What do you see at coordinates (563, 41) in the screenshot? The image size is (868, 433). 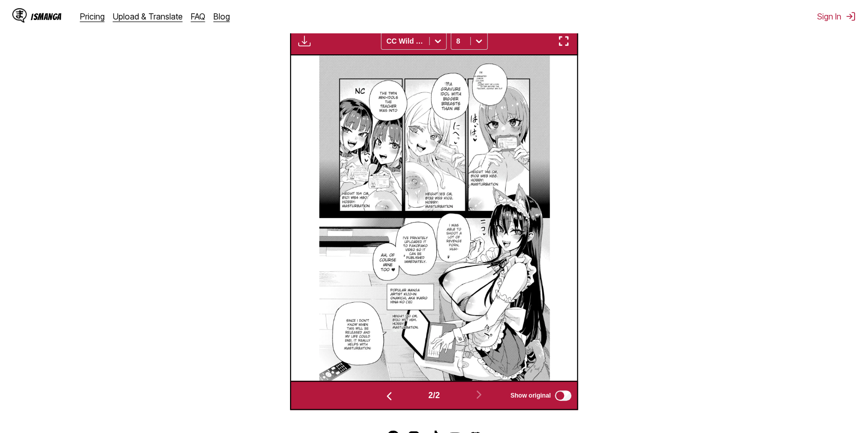 I see `img: Enter fullscreen` at bounding box center [563, 41].